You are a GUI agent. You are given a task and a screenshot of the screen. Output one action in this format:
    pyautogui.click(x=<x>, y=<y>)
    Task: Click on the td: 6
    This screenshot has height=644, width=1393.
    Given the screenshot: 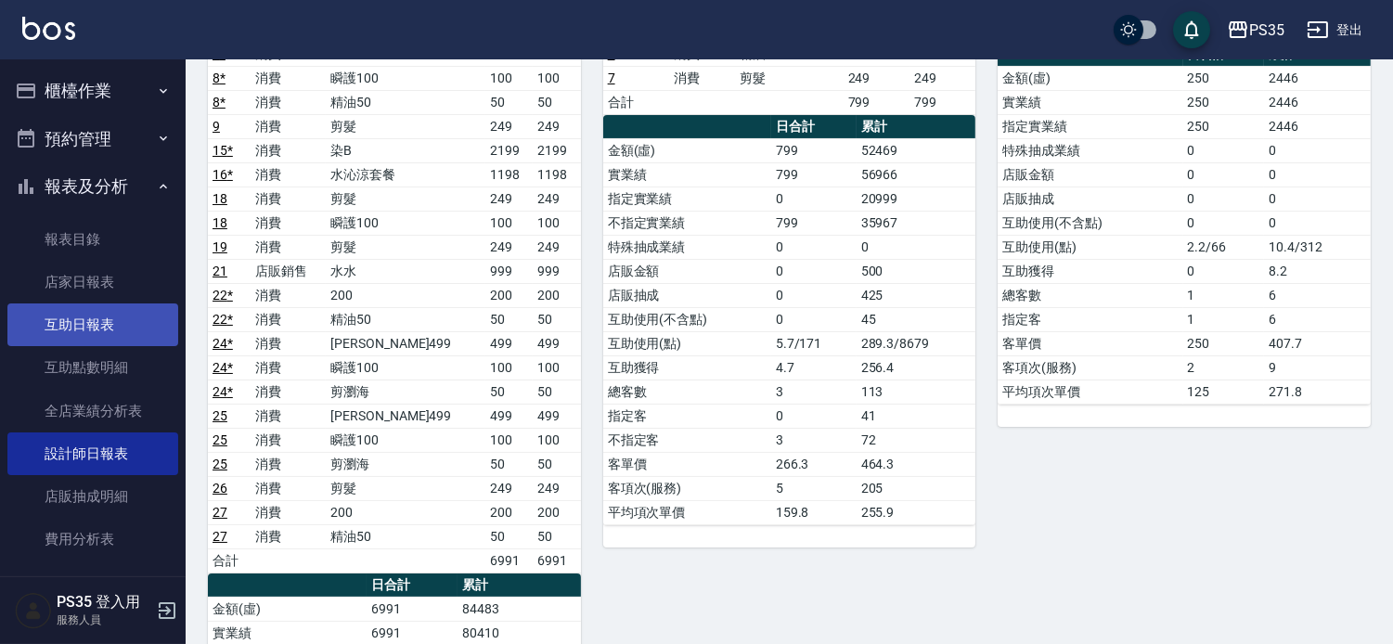 What is the action you would take?
    pyautogui.click(x=1317, y=319)
    